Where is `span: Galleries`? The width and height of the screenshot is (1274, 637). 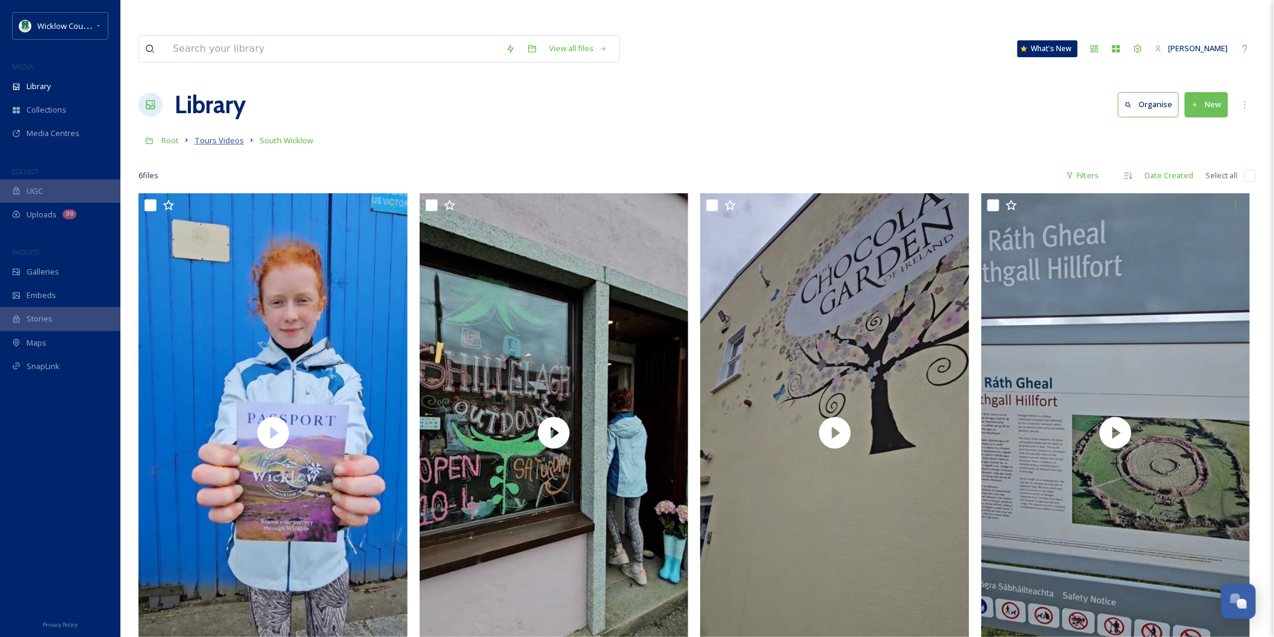
span: Galleries is located at coordinates (43, 271).